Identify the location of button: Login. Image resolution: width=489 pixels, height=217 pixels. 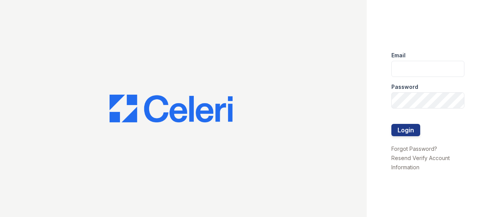
(406, 130).